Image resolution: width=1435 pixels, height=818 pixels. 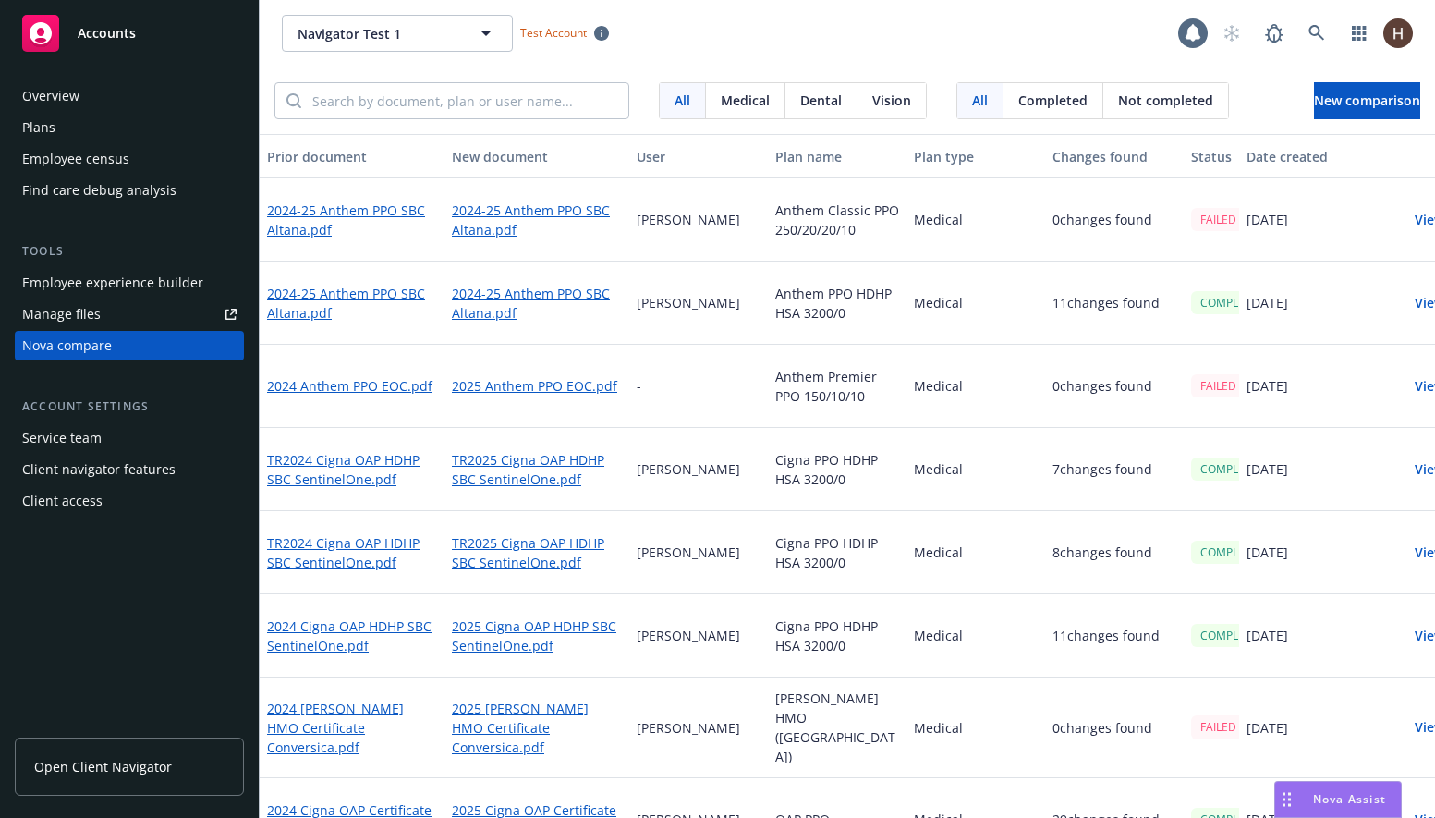 What do you see at coordinates (1274, 33) in the screenshot?
I see `a: Report a Bug` at bounding box center [1274, 33].